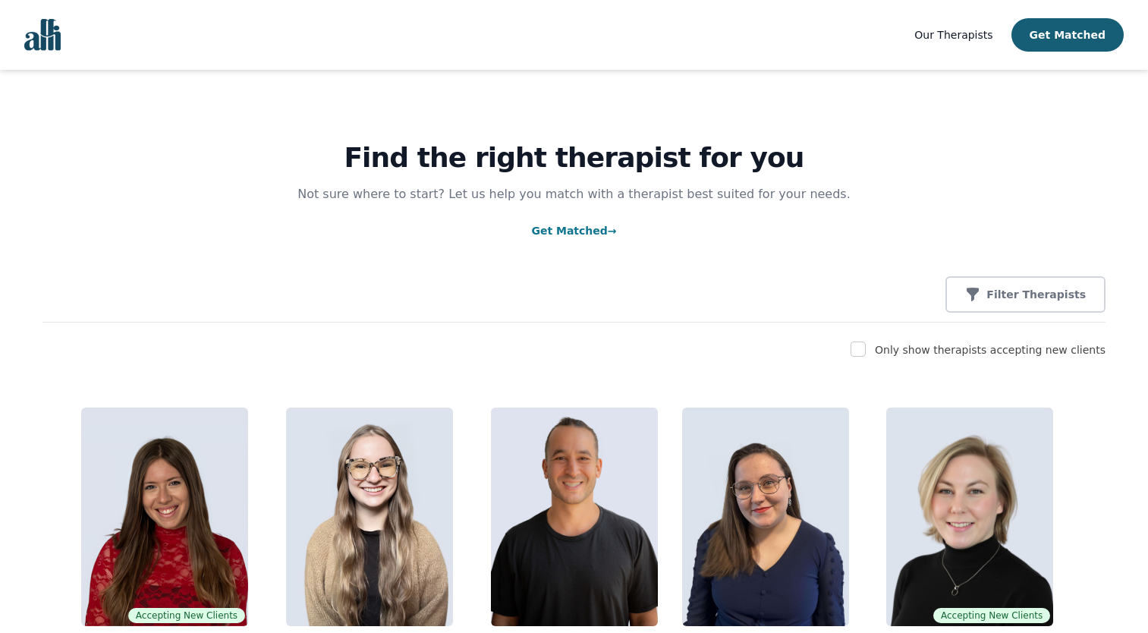  What do you see at coordinates (165, 517) in the screenshot?
I see `img: Alisha_Levine` at bounding box center [165, 517].